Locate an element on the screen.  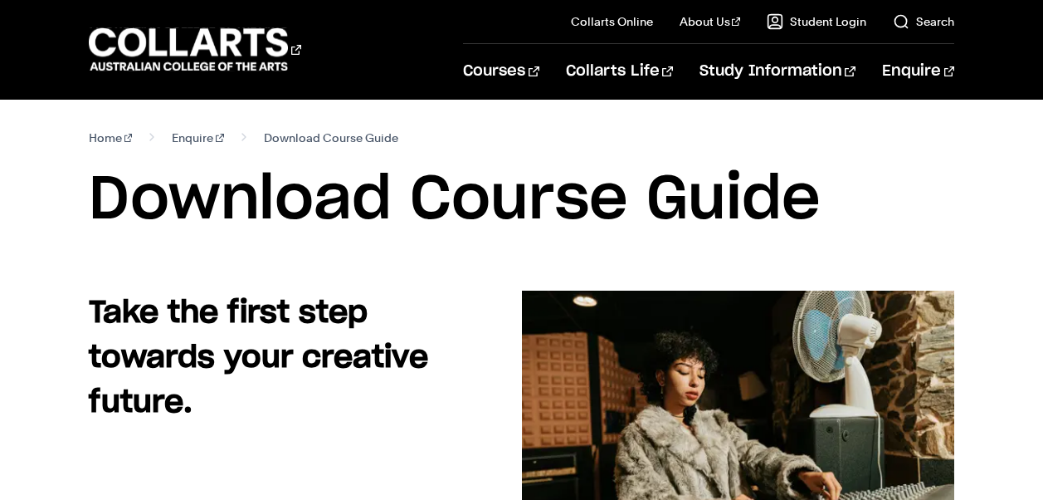
strong: Take the first step towards your creative future. is located at coordinates (258, 358).